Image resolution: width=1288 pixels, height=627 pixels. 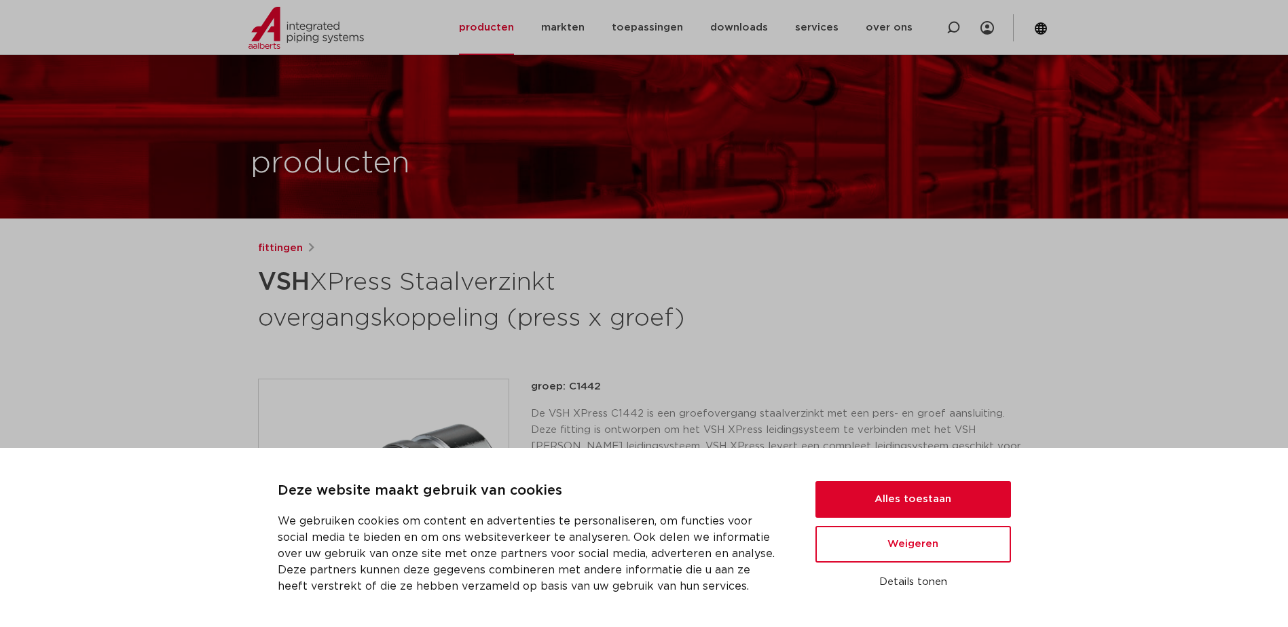 What do you see at coordinates (913, 582) in the screenshot?
I see `button: Details tonen` at bounding box center [913, 582].